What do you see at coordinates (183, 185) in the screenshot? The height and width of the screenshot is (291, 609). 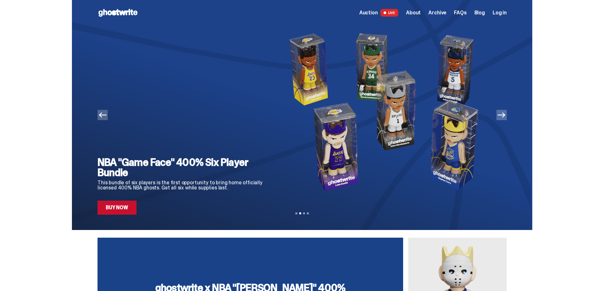 I see `p: This bundle of six players is the first opportunity to bring home officially licensed 400% NBA gh...` at bounding box center [183, 185].